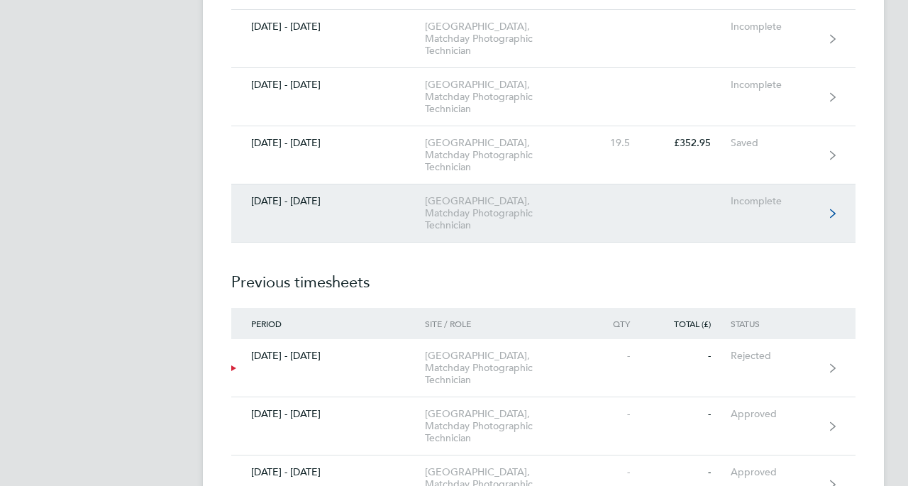 The image size is (908, 486). What do you see at coordinates (266, 324) in the screenshot?
I see `span: Period` at bounding box center [266, 324].